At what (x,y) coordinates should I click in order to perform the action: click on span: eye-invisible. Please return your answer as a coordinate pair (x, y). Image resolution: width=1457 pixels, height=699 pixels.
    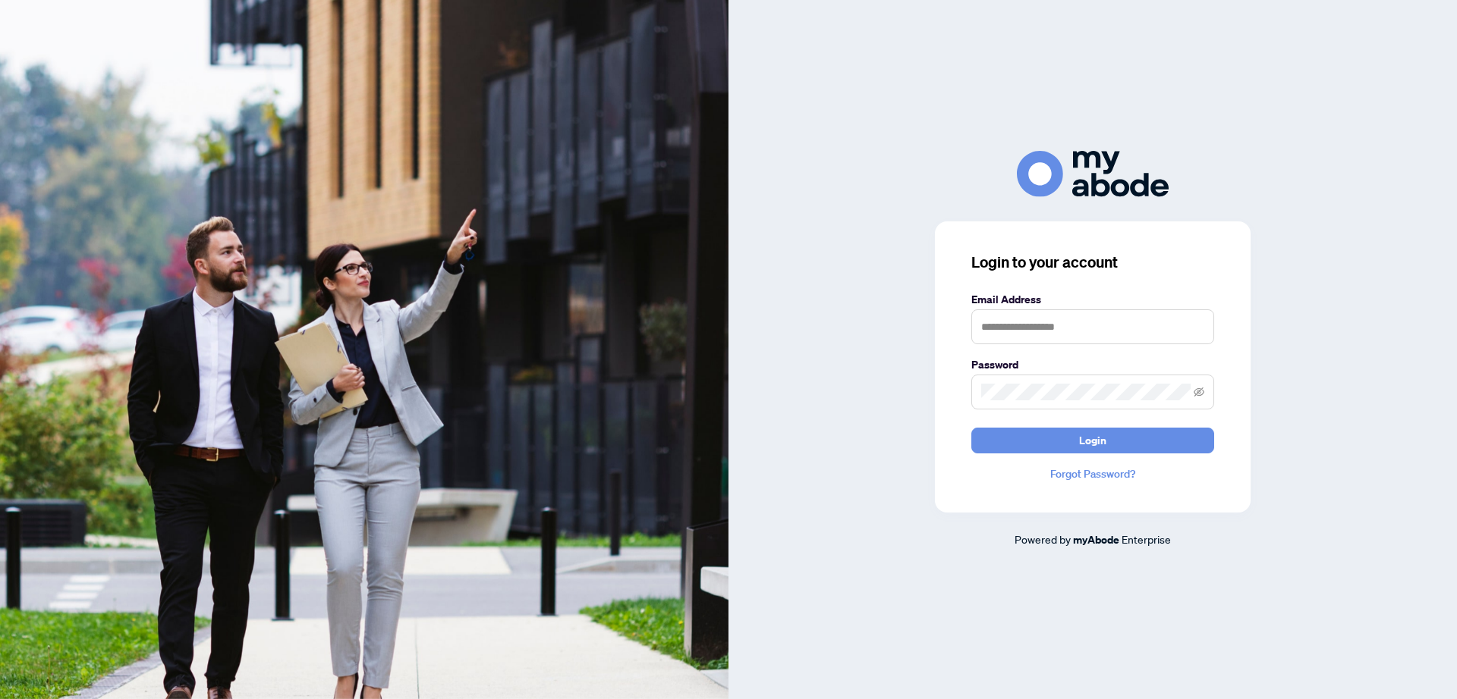
    Looking at the image, I should click on (1199, 392).